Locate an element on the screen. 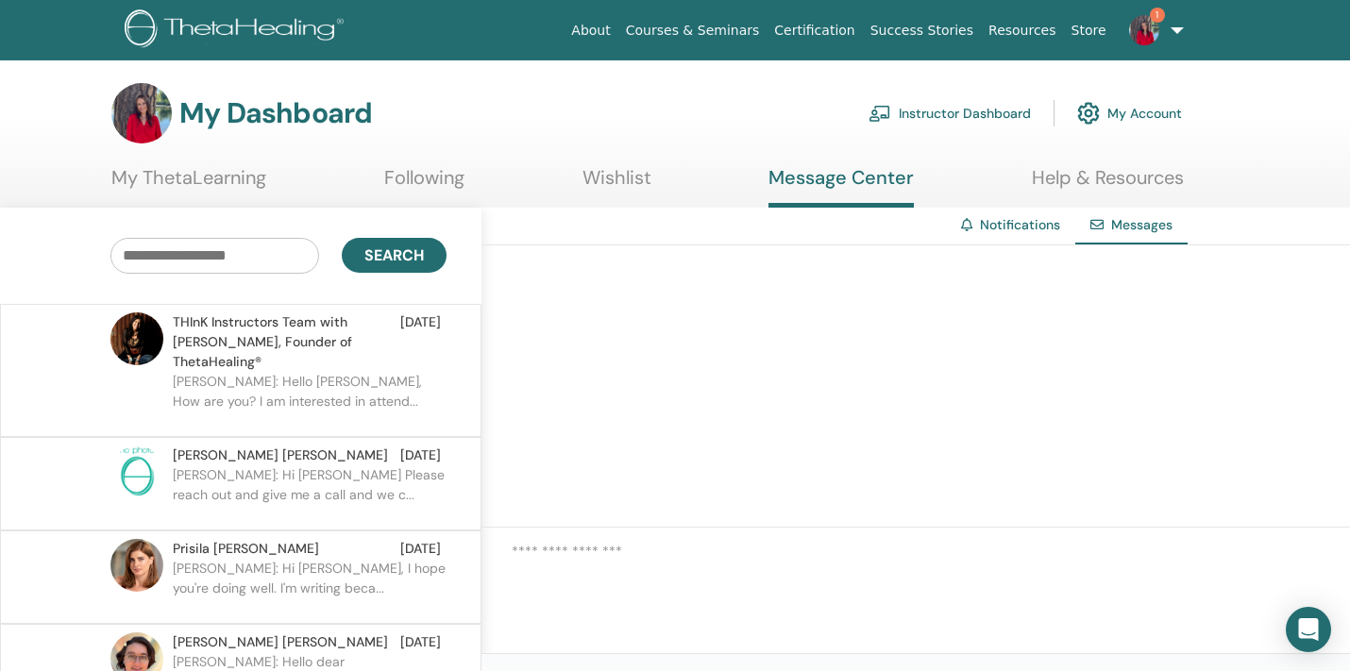  button: Search is located at coordinates (394, 255).